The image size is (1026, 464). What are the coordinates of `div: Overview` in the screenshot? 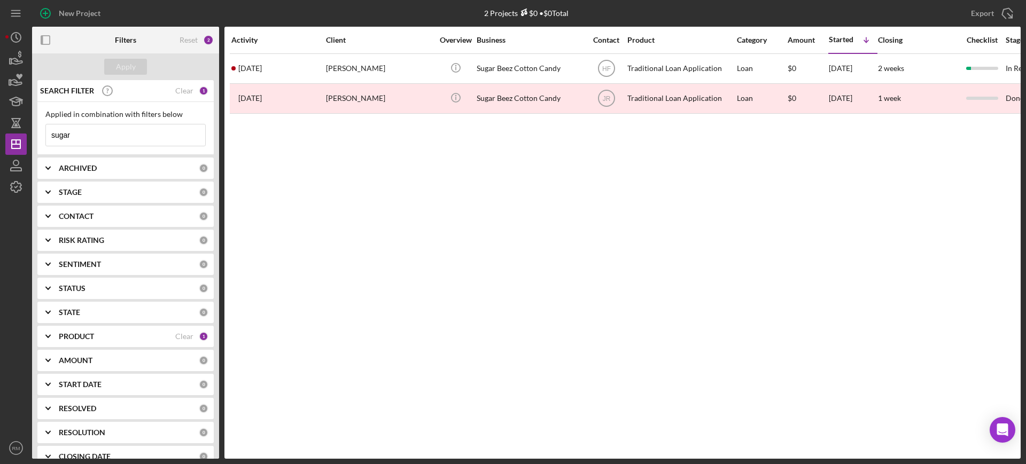 It's located at (455, 40).